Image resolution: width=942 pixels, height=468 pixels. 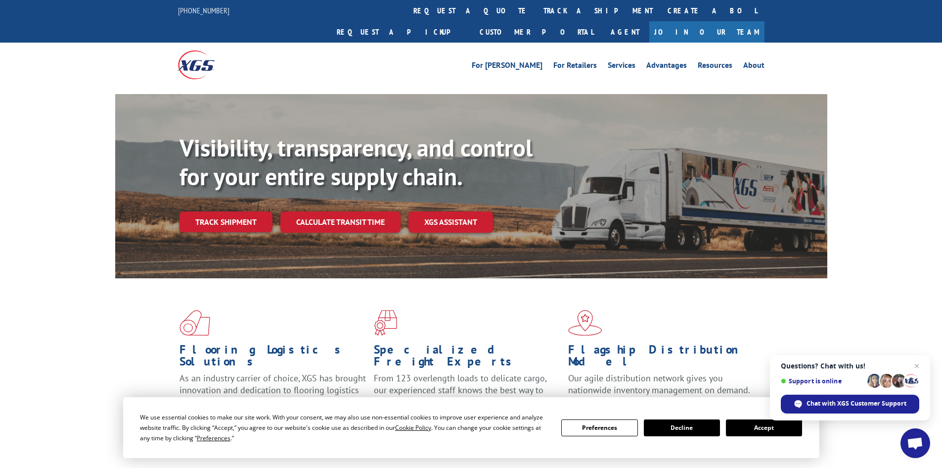 What do you see at coordinates (214, 437) in the screenshot?
I see `span: Preferences` at bounding box center [214, 437].